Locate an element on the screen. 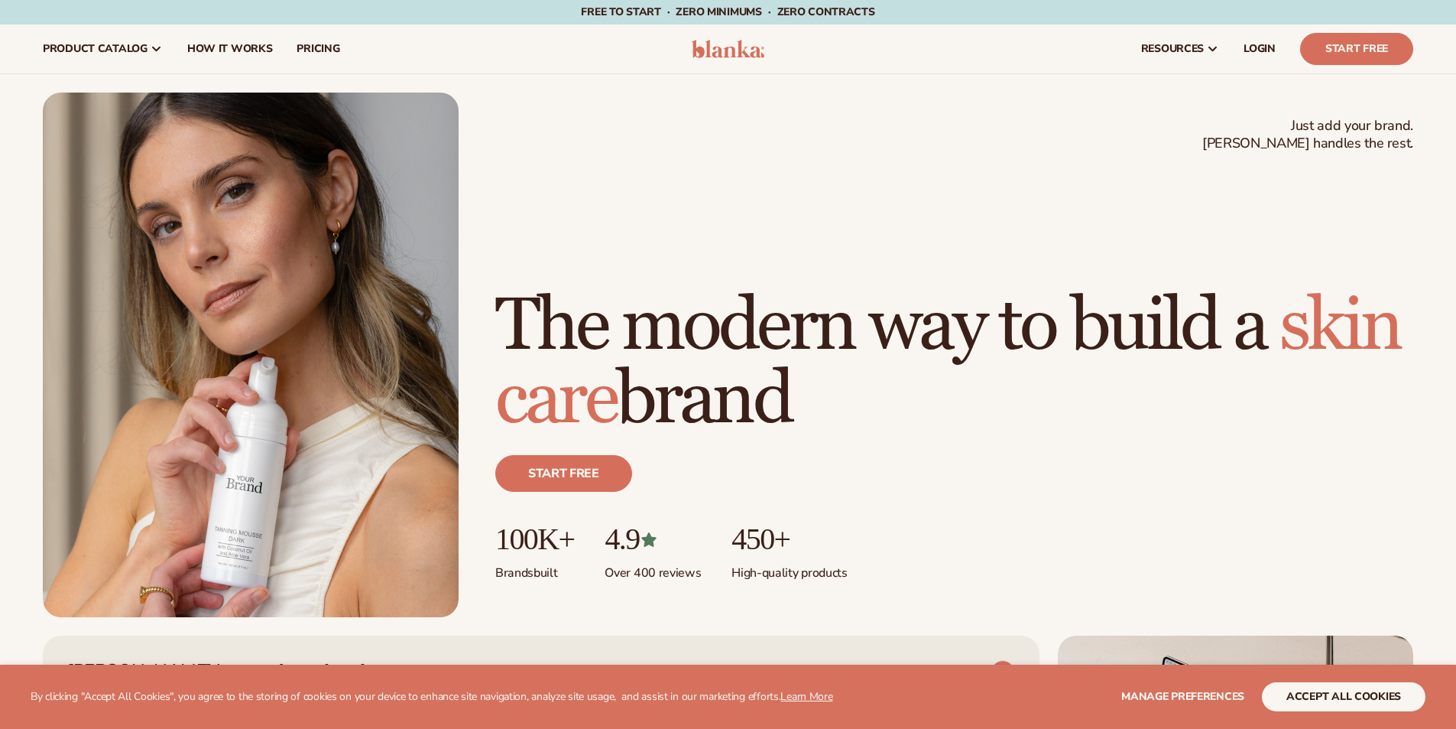 The height and width of the screenshot is (729, 1456). span: product catalog is located at coordinates (95, 49).